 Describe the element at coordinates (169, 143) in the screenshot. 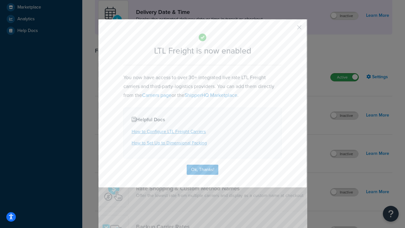

I see `a: How to Set Up to Dimensional Packing` at that location.